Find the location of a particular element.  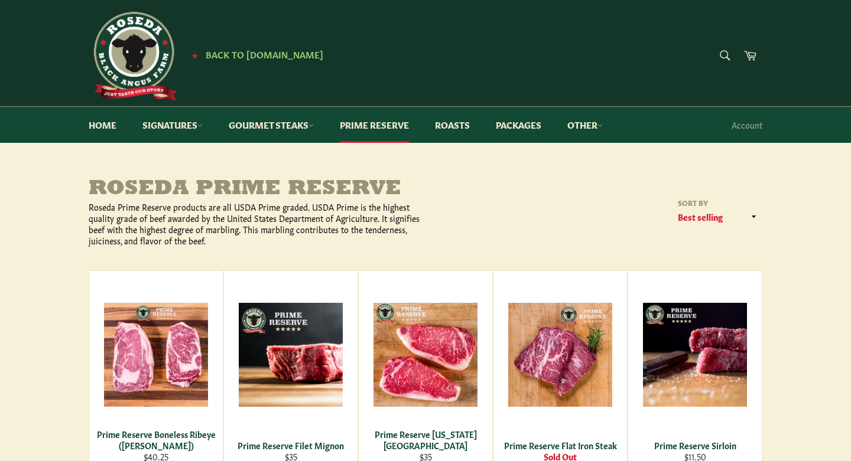

a: Gourmet Steaks is located at coordinates (271, 125).